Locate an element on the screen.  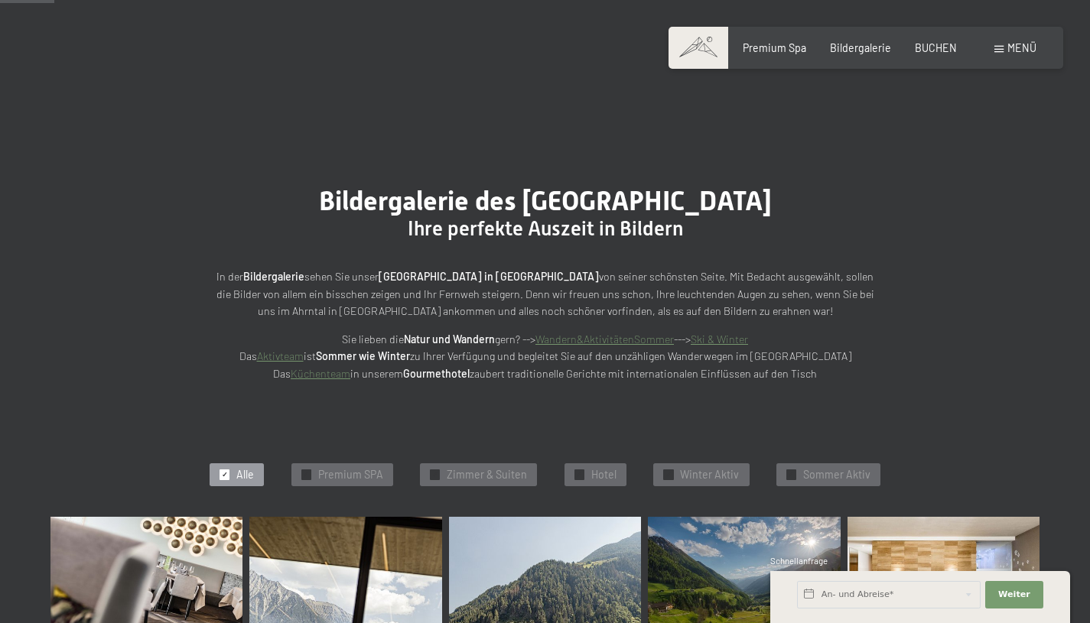
span: BUCHEN is located at coordinates (936, 47).